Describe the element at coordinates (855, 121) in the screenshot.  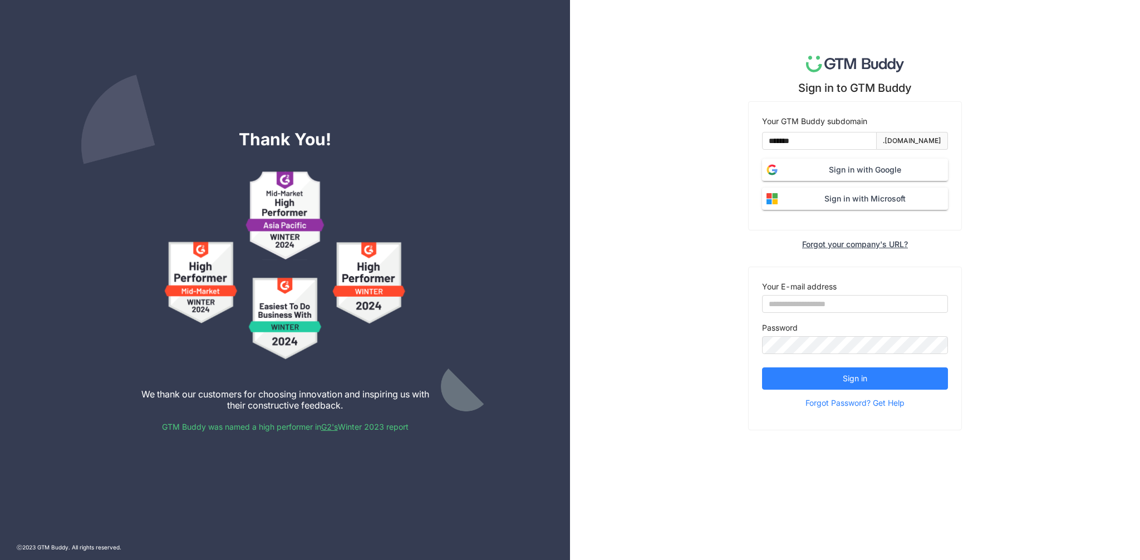
I see `div: Your GTM Buddy subdomain` at that location.